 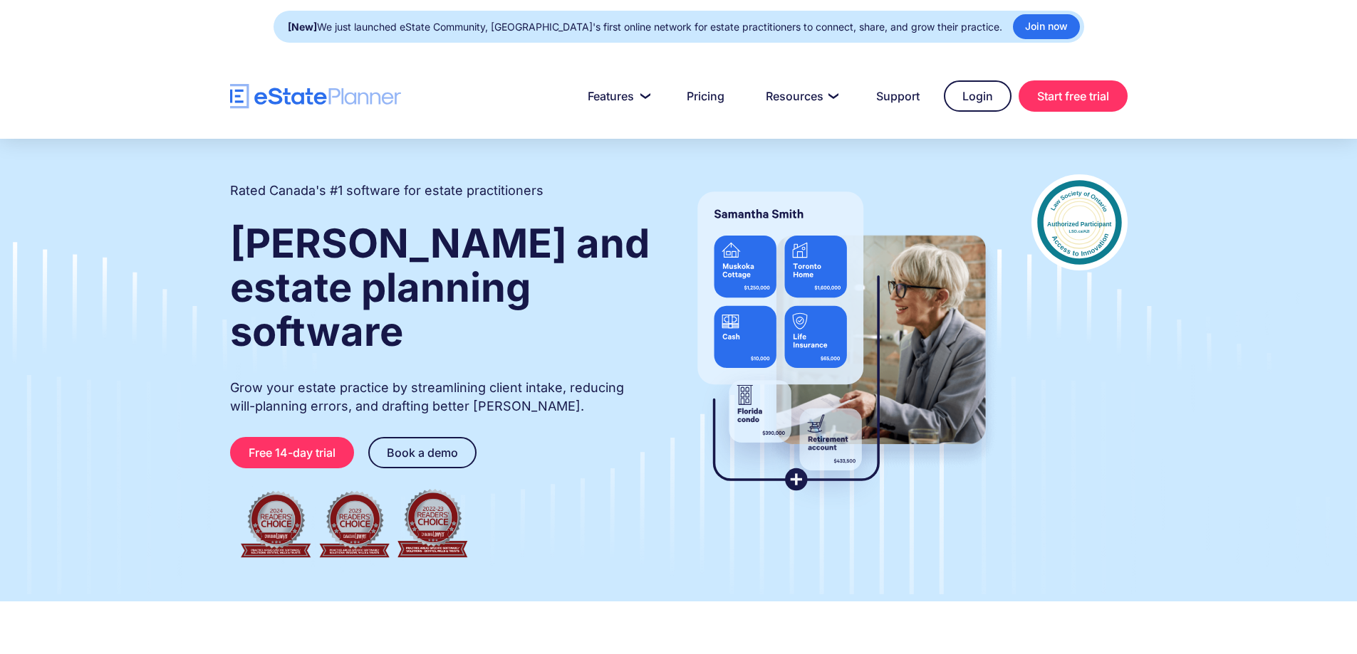 I want to click on a: home, so click(x=315, y=96).